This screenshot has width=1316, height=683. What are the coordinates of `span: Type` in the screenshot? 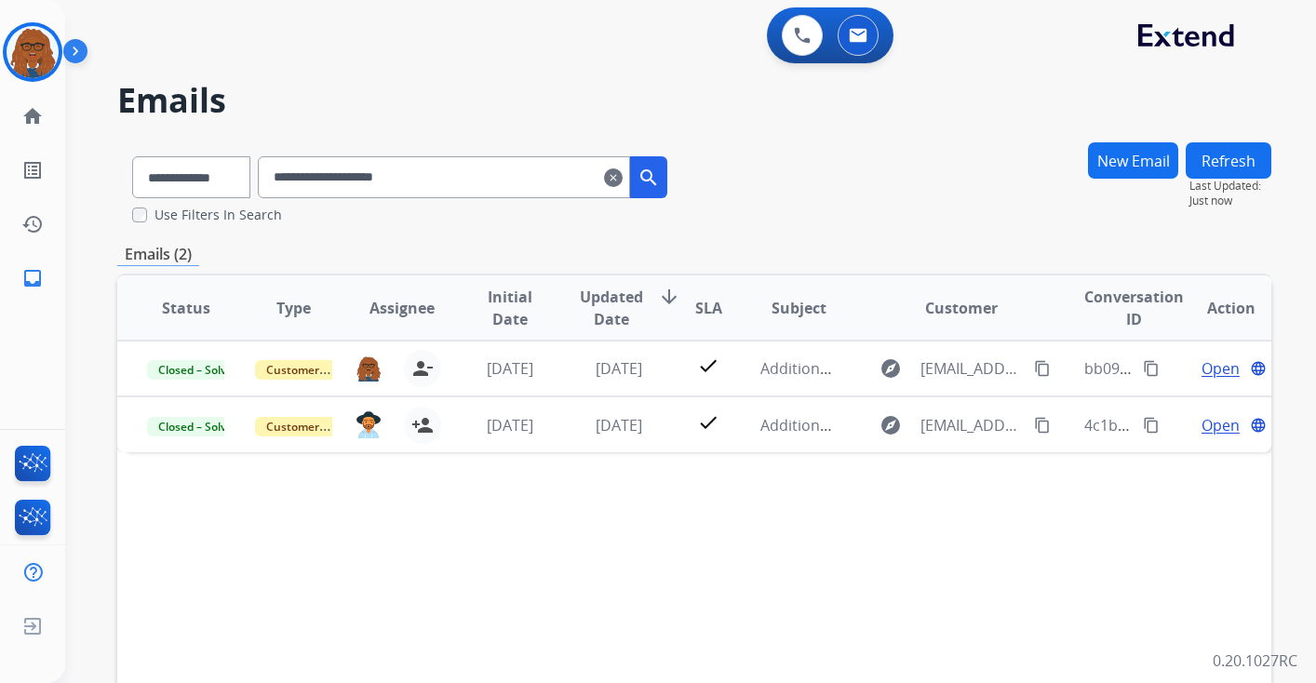 It's located at (293, 308).